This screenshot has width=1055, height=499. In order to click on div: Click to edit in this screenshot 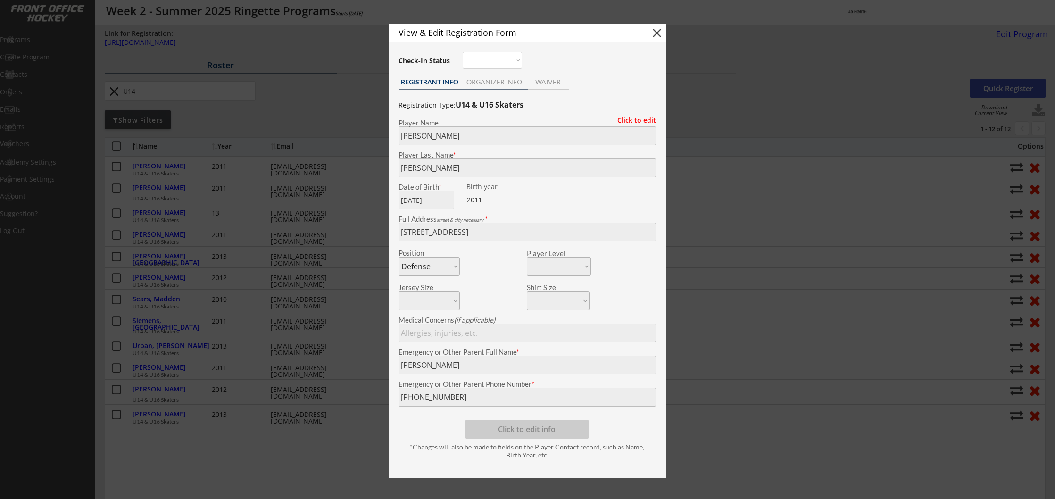, I will do `click(633, 120)`.